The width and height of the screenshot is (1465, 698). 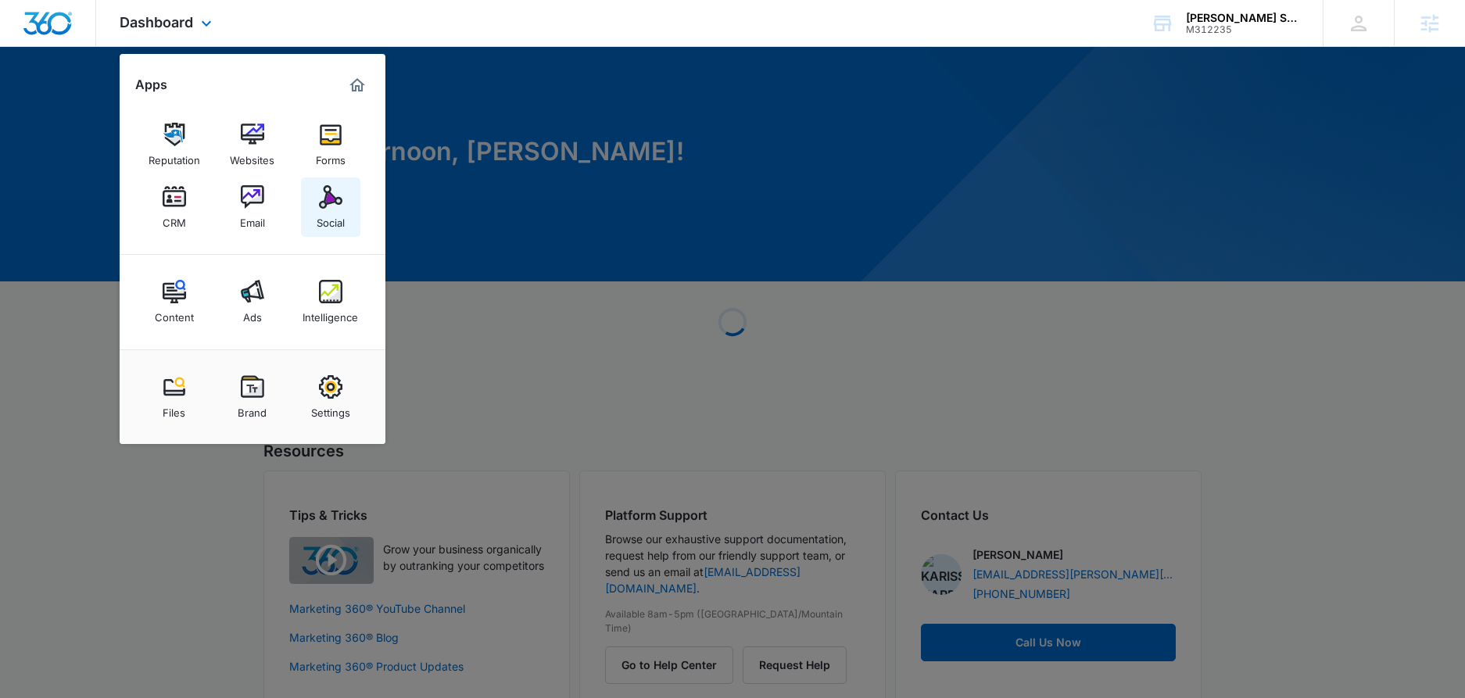 I want to click on div: Brand, so click(x=252, y=409).